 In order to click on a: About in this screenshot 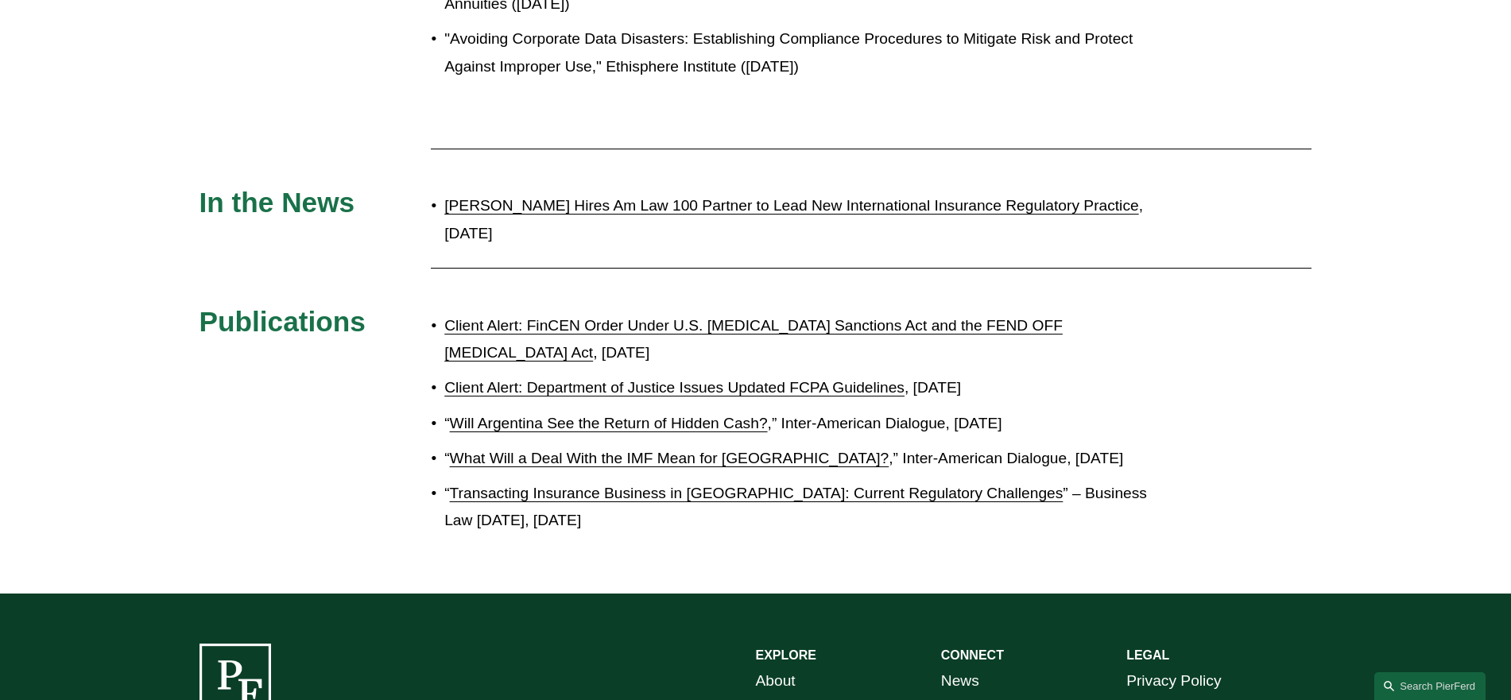, I will do `click(776, 681)`.